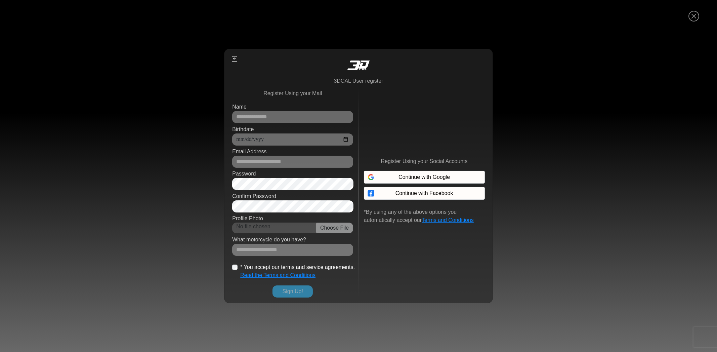 The height and width of the screenshot is (352, 717). I want to click on h6: 3DCAL User register, so click(358, 81).